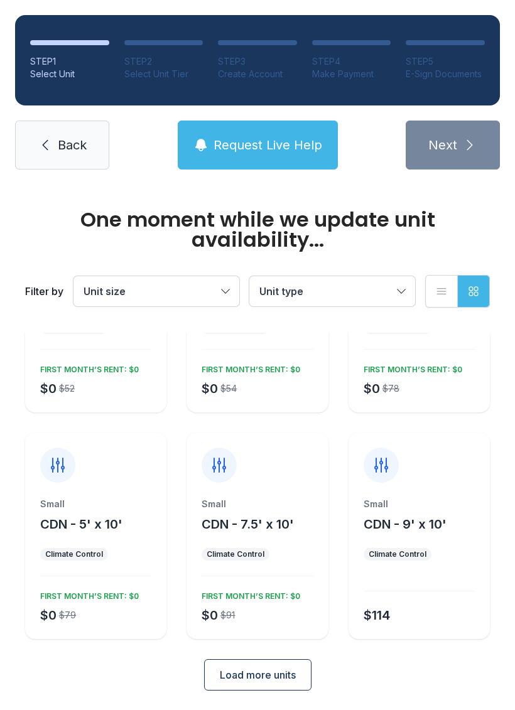 The height and width of the screenshot is (710, 515). I want to click on div: Make Payment, so click(352, 74).